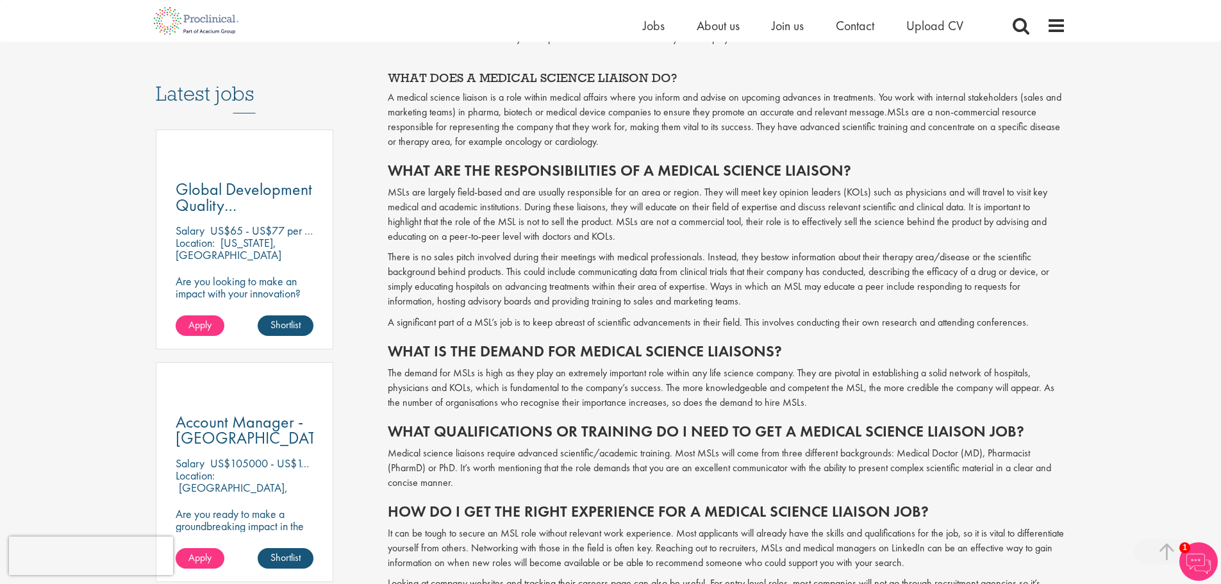 The image size is (1221, 584). I want to click on p: There is no sales pitch involved during their meetings with medical professionals. Instead, they ..., so click(727, 279).